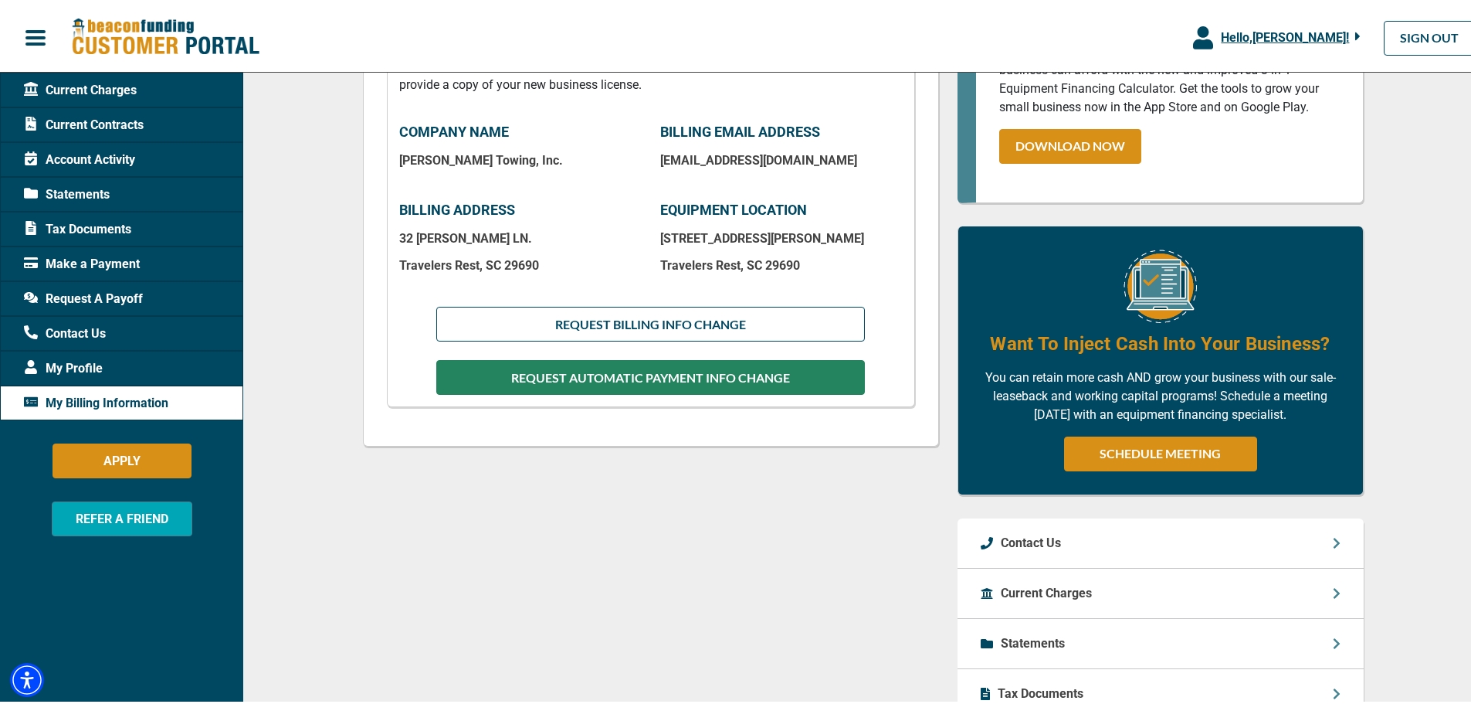 Image resolution: width=1471 pixels, height=704 pixels. I want to click on p: Take the guesswork out. Determine how much equipment your business can afford with the new and im..., so click(1169, 76).